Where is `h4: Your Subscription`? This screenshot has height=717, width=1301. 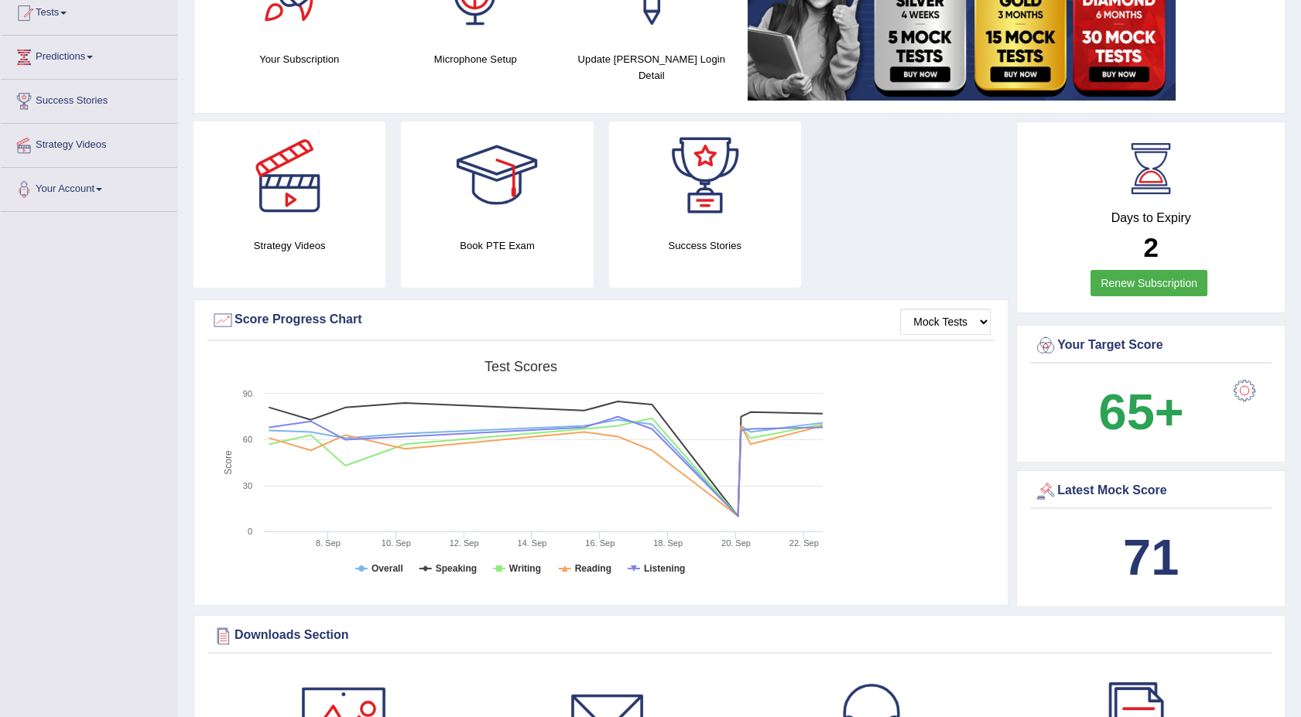
h4: Your Subscription is located at coordinates (300, 59).